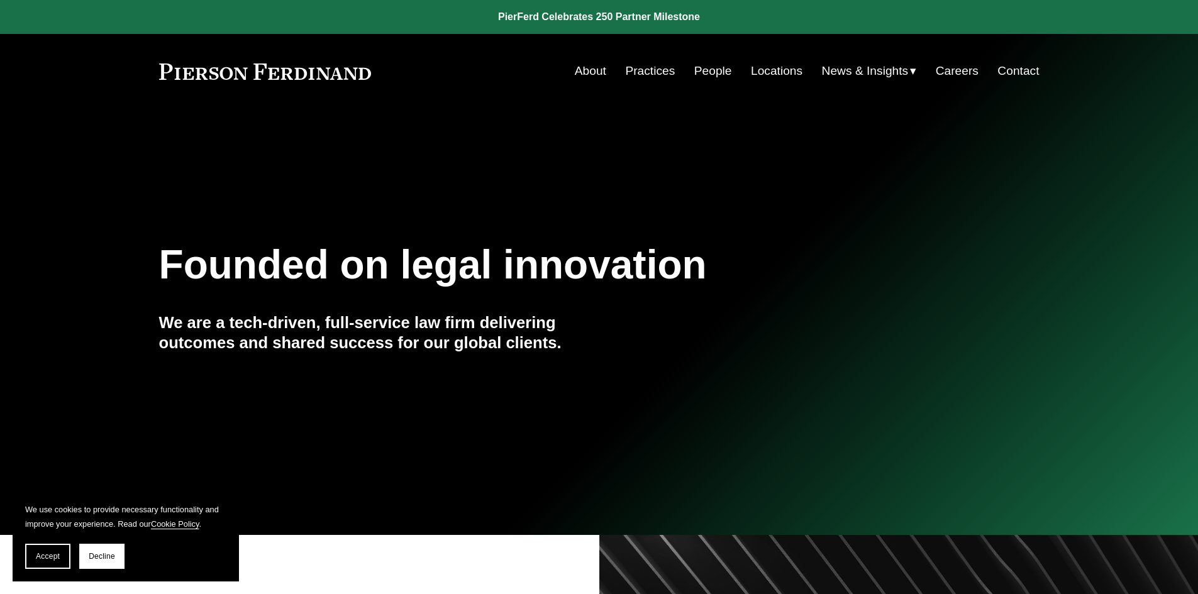 The width and height of the screenshot is (1198, 594). Describe the element at coordinates (102, 557) in the screenshot. I see `span: Decline` at that location.